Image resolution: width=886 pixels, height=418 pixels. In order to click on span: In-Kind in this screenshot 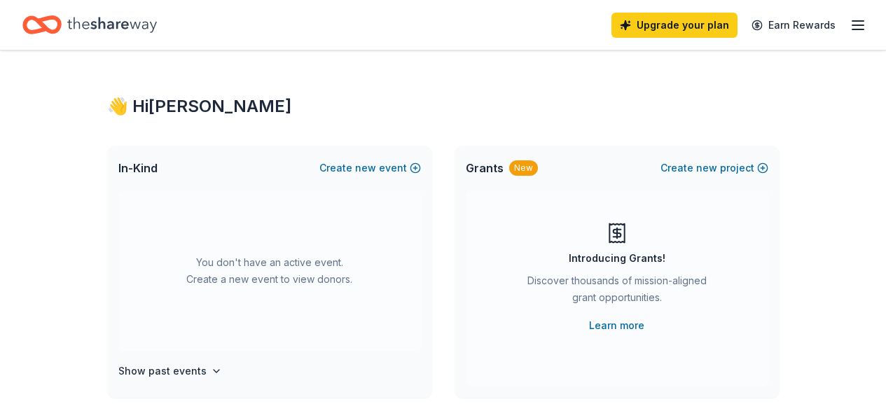, I will do `click(138, 168)`.